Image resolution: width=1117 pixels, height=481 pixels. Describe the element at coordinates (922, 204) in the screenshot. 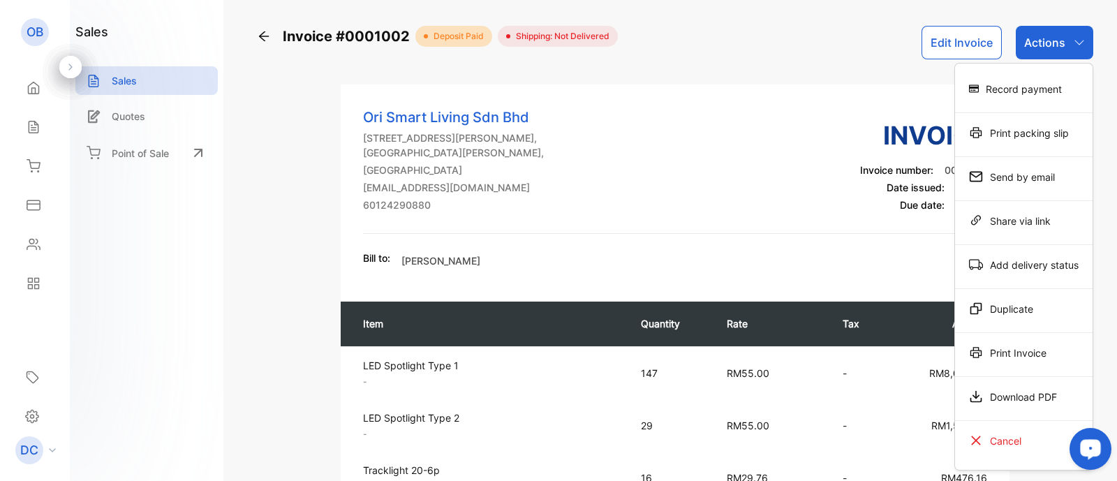

I see `span: Due date:` at that location.